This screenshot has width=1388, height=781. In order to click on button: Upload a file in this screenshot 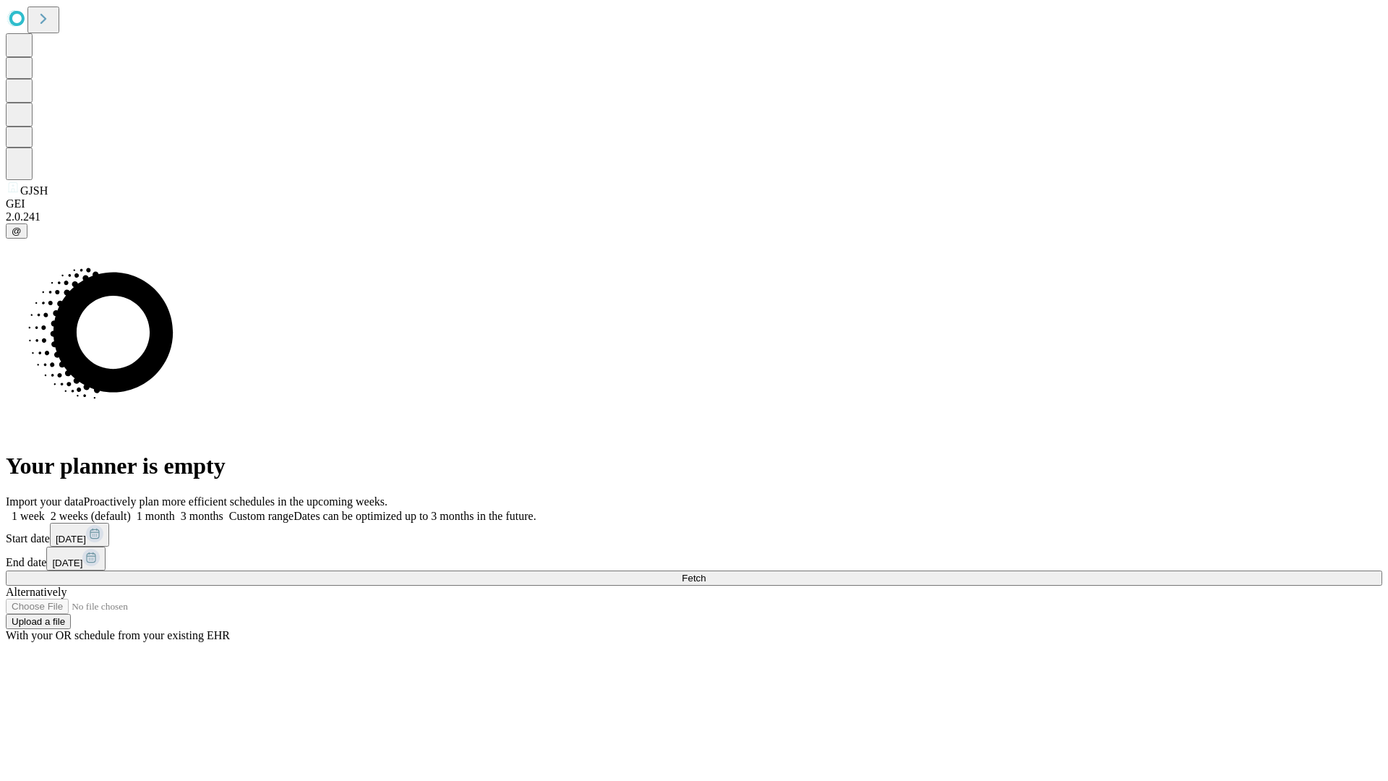, I will do `click(38, 621)`.